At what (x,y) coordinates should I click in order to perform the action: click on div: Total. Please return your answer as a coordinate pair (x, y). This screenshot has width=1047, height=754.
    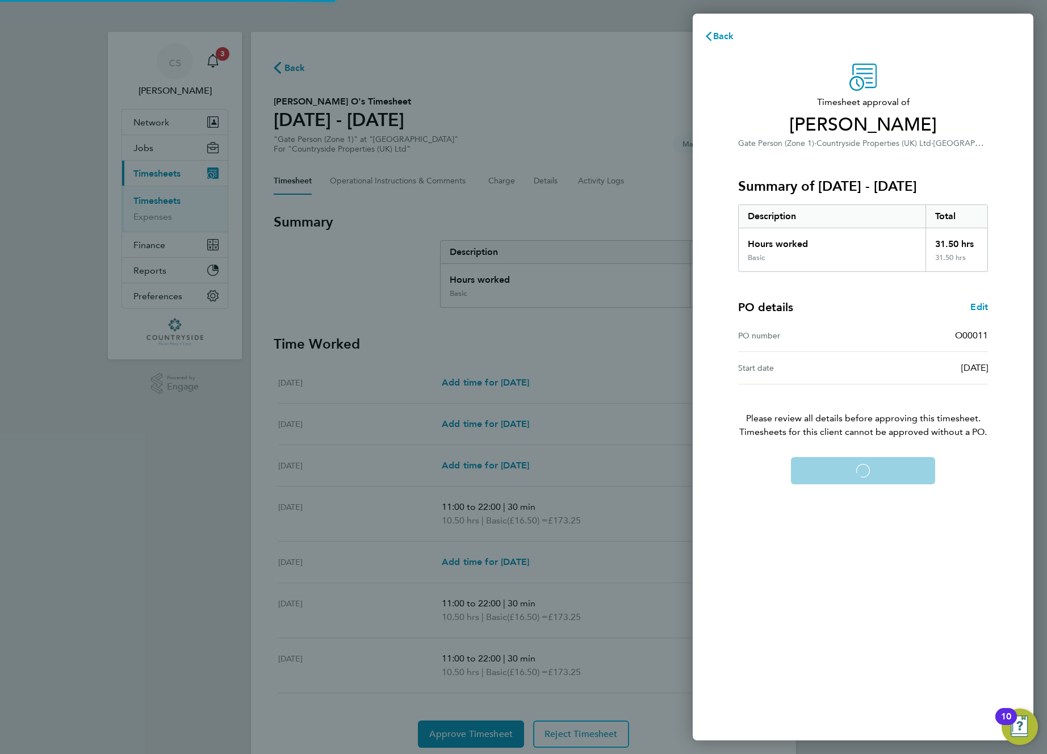
    Looking at the image, I should click on (957, 216).